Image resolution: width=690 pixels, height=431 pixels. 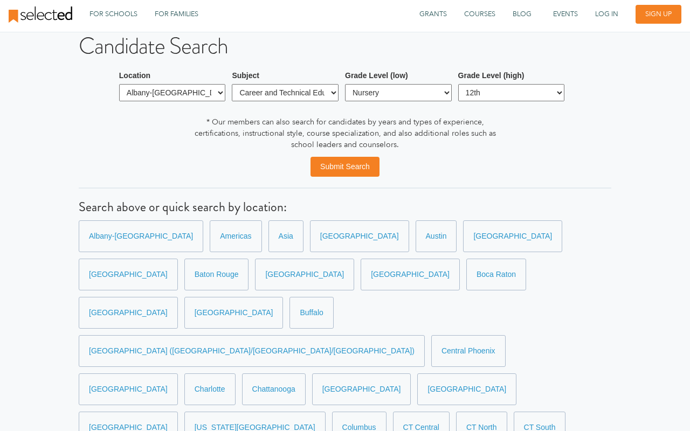 What do you see at coordinates (173, 75) in the screenshot?
I see `label: Location` at bounding box center [173, 75].